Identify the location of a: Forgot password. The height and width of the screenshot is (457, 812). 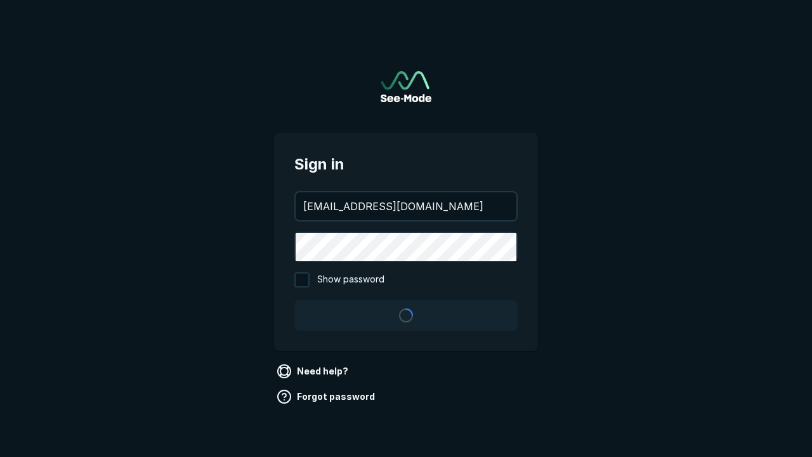
(327, 396).